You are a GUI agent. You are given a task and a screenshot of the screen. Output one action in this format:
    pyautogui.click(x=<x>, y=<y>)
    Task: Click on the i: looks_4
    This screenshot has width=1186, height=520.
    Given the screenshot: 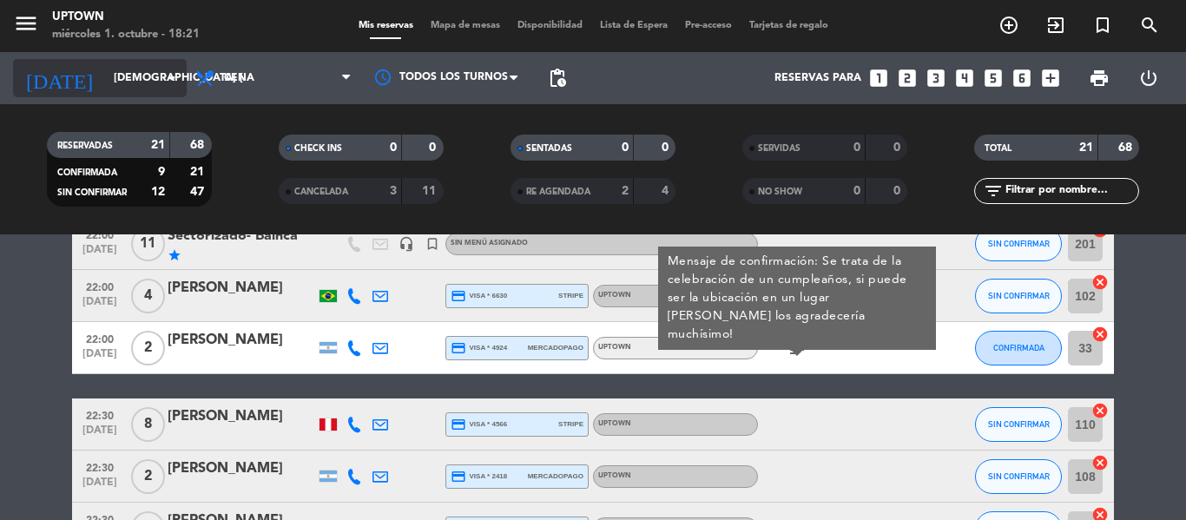 What is the action you would take?
    pyautogui.click(x=964, y=78)
    